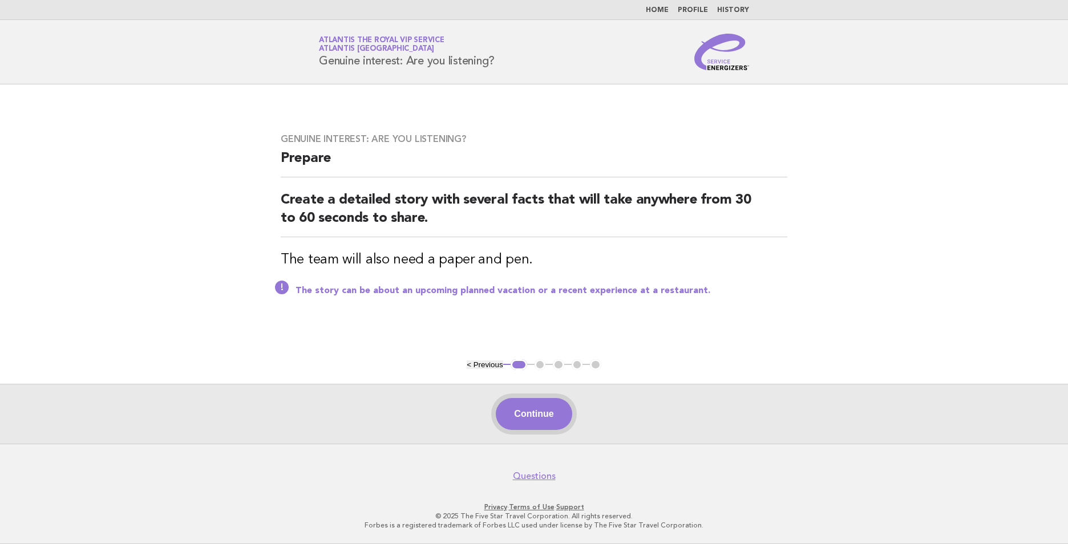 This screenshot has height=544, width=1068. I want to click on a: Questions, so click(534, 476).